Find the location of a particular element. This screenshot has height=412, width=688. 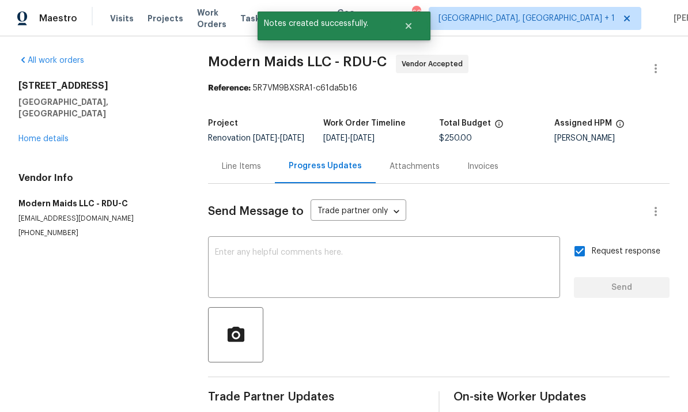

div: Invoices is located at coordinates (483, 166).